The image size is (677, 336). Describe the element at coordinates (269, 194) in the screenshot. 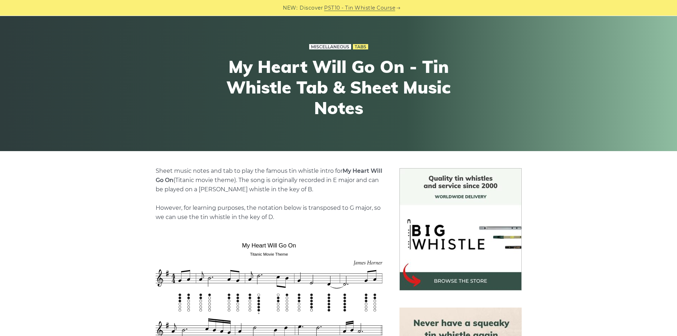

I see `p: Sheet music notes and tab to play the famous tin whistle intro for (Titanic movie theme). The son...` at that location.